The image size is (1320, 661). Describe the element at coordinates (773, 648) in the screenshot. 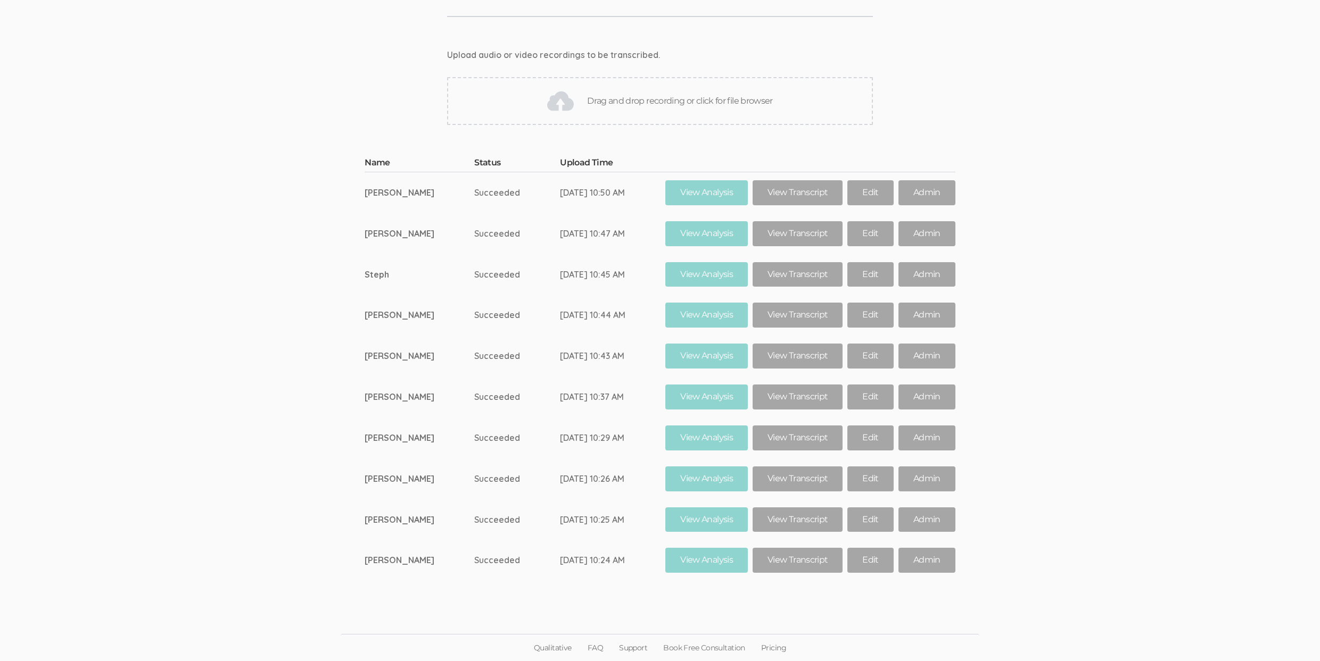

I see `a: Pricing` at that location.